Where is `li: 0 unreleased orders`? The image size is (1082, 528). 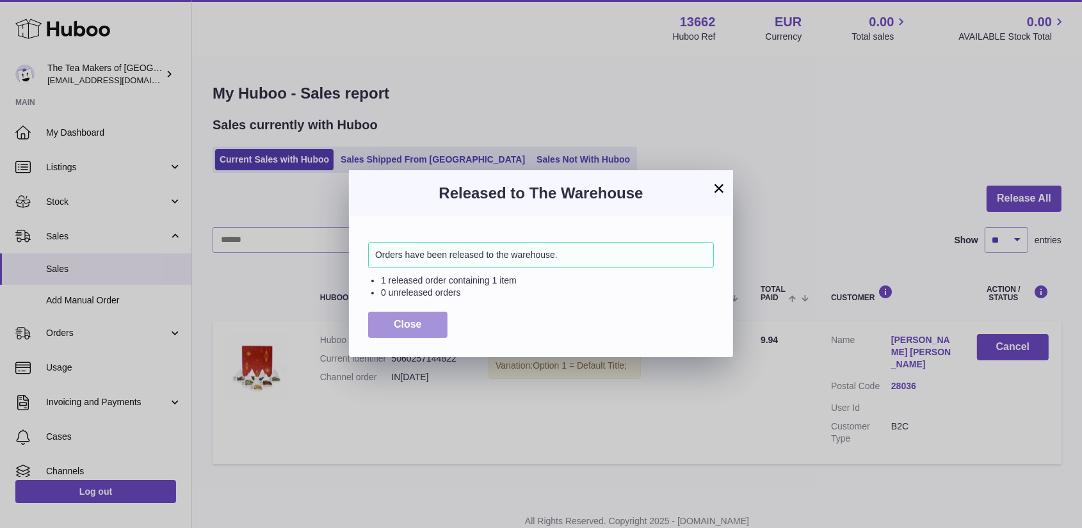 li: 0 unreleased orders is located at coordinates (547, 293).